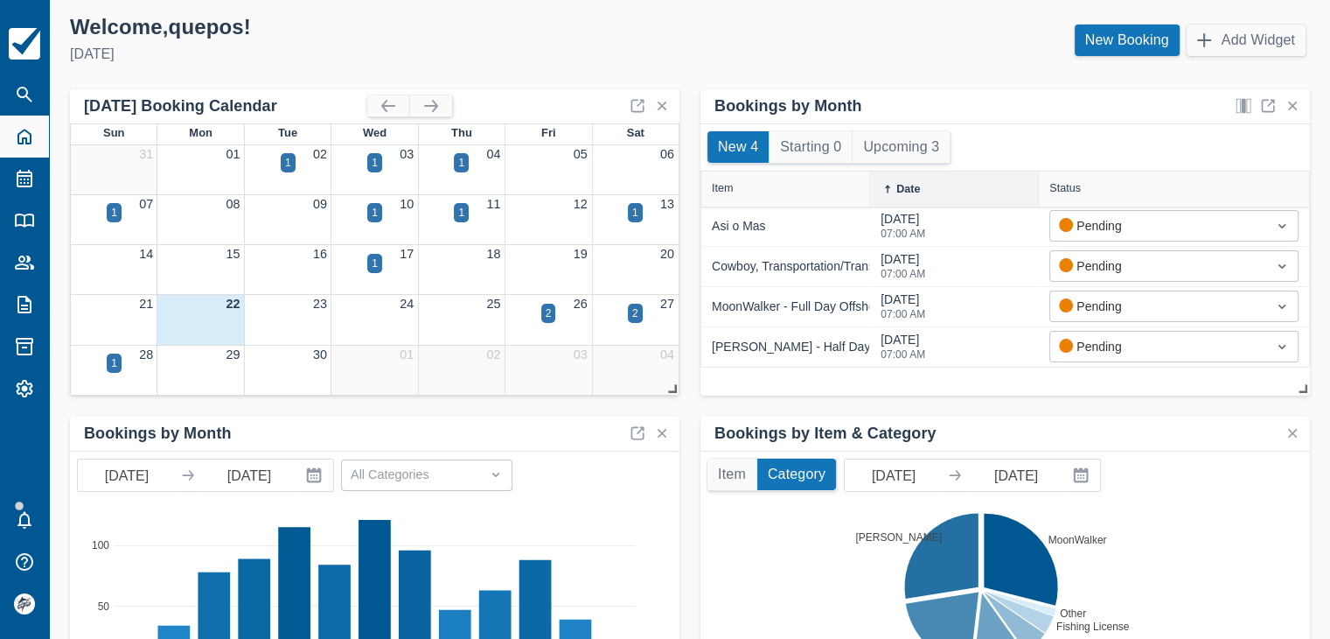 The width and height of the screenshot is (1330, 639). What do you see at coordinates (146, 154) in the screenshot?
I see `a: 31` at bounding box center [146, 154].